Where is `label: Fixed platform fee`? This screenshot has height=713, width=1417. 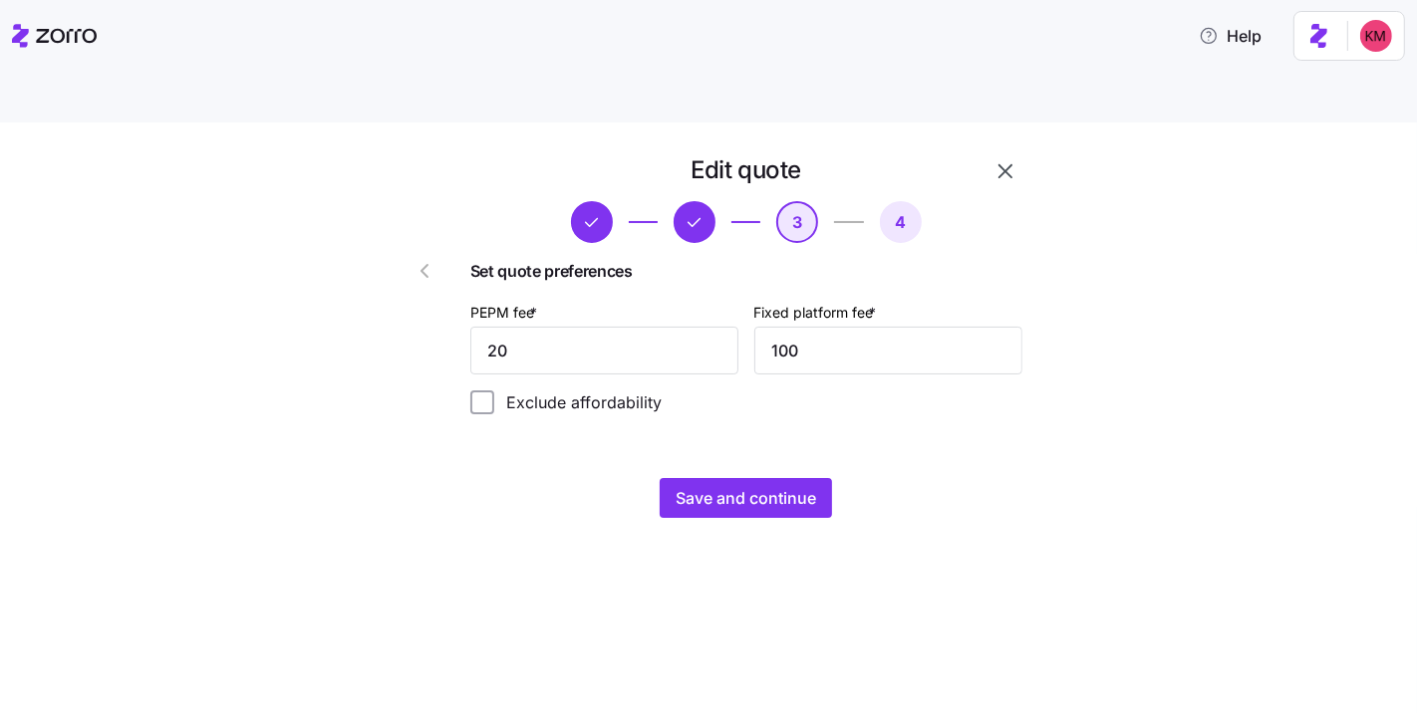 label: Fixed platform fee is located at coordinates (817, 313).